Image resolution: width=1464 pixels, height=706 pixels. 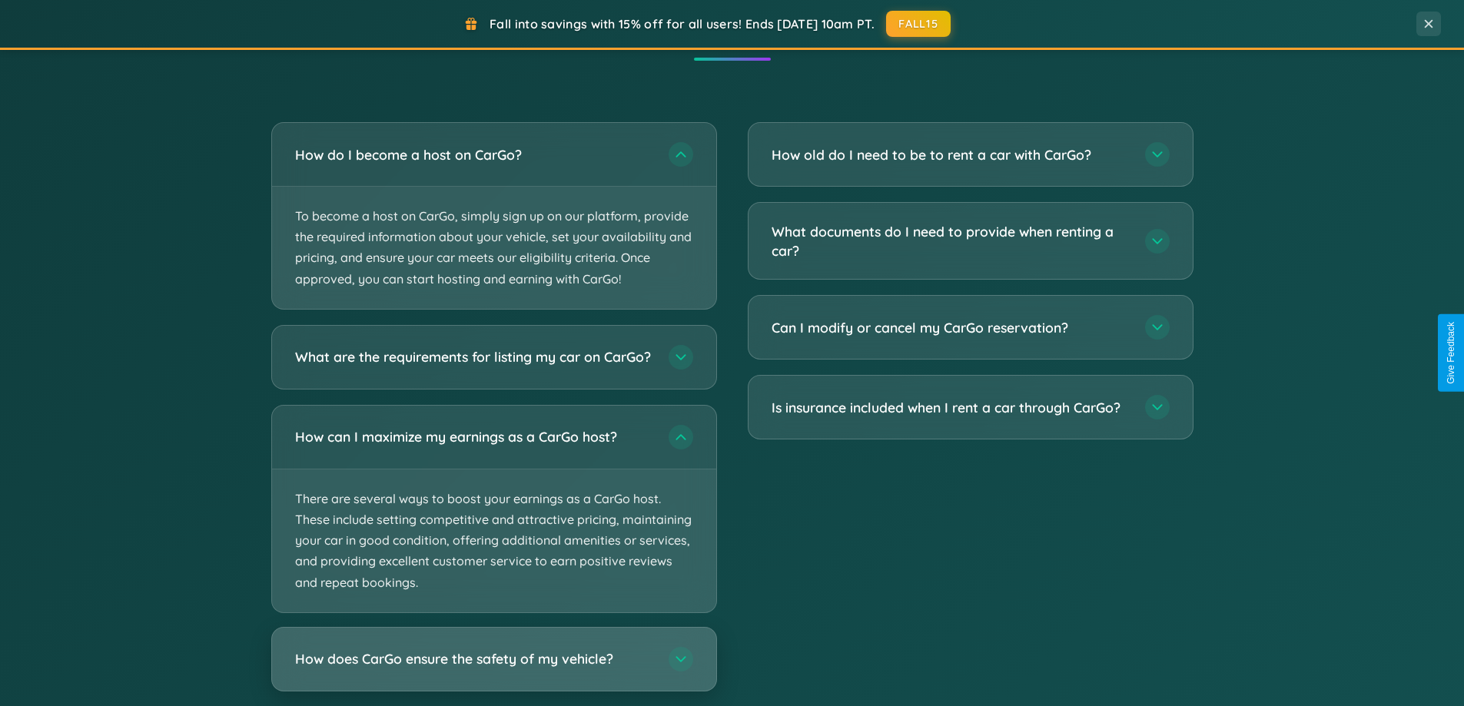 I want to click on p: There are several ways to boost your earnings as a CarGo host. These include setting competitive ..., so click(x=494, y=541).